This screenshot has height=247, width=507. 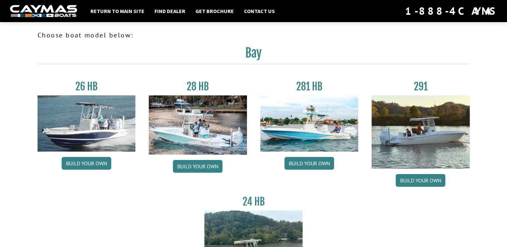 What do you see at coordinates (253, 202) in the screenshot?
I see `h3: 24 HB` at bounding box center [253, 202].